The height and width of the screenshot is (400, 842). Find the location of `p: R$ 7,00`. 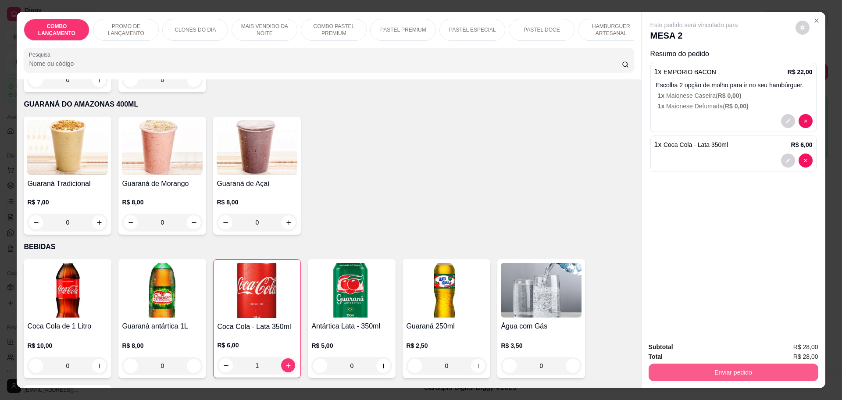

p: R$ 7,00 is located at coordinates (68, 202).